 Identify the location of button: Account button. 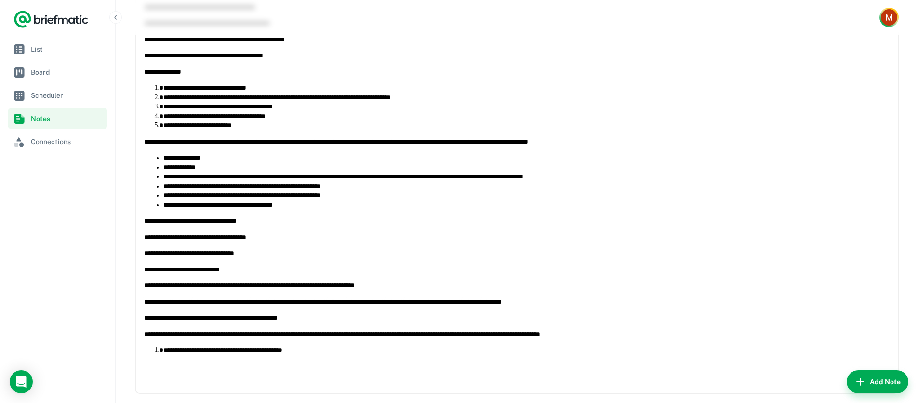
(889, 17).